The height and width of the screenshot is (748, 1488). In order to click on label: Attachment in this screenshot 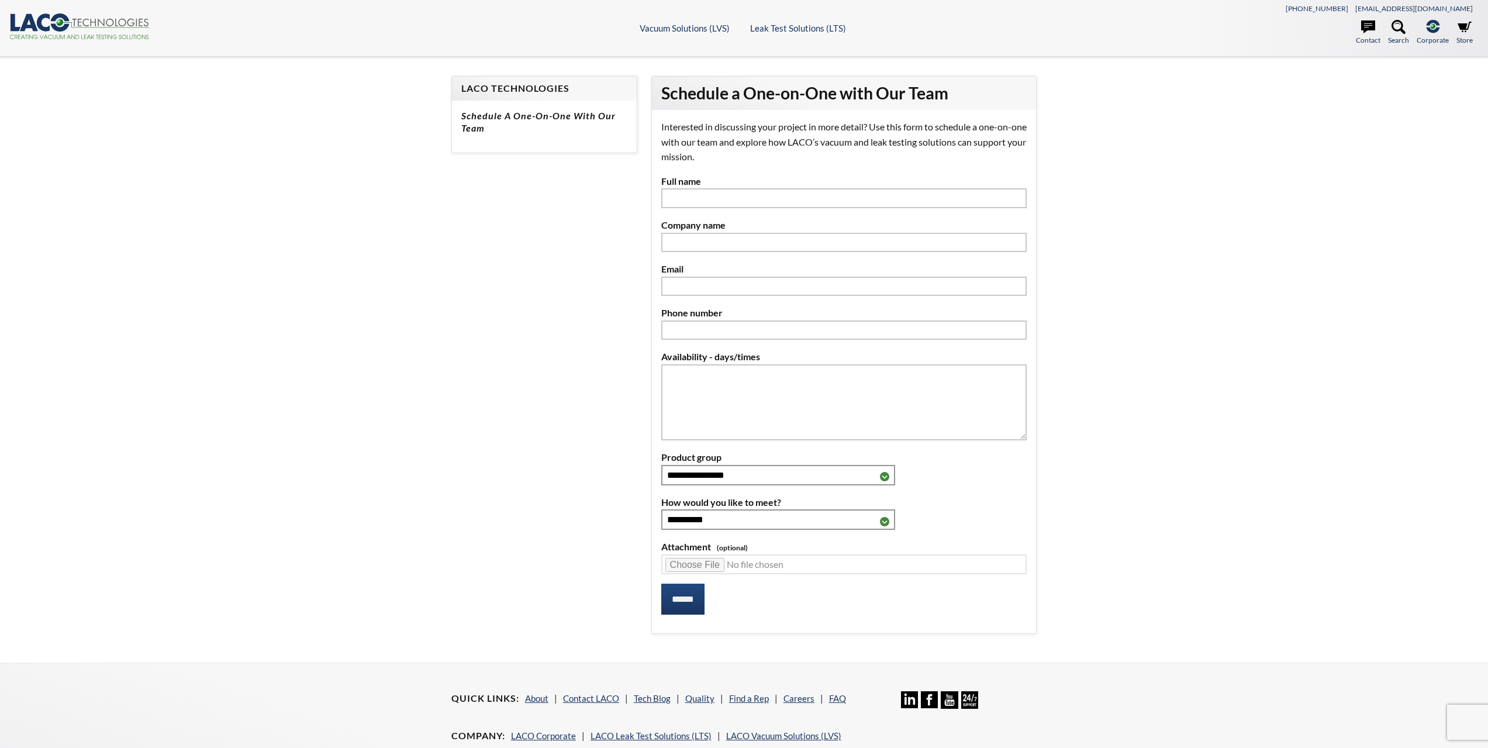, I will do `click(844, 547)`.